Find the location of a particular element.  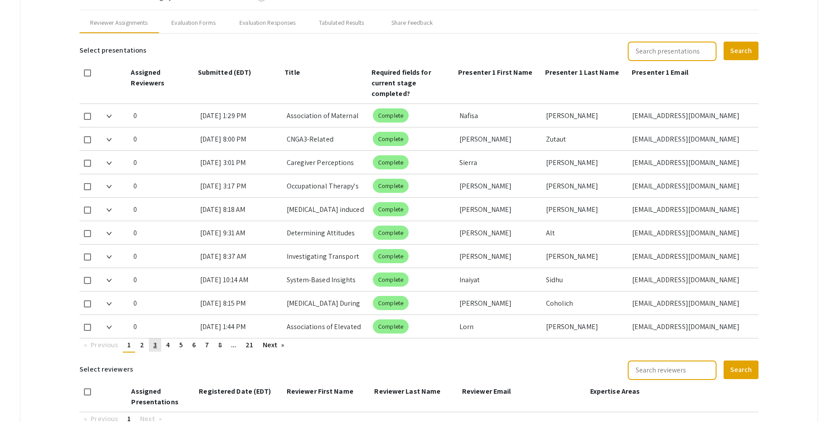

div: Caregiver Perceptions of&nbsp;GoBabyGo&nbsp;Cars: A Qualitative Study with Photo Elicitation is located at coordinates (327, 162).